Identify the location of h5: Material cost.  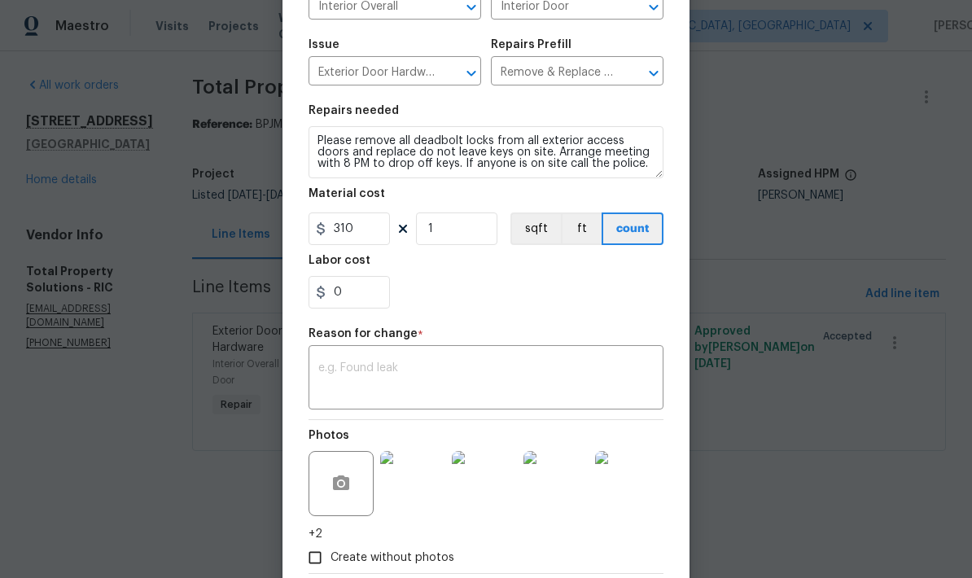
(347, 194).